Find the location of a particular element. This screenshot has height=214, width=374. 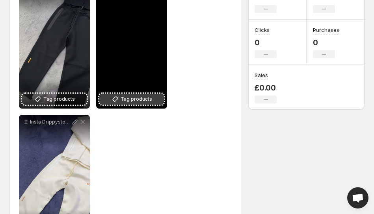

p: Insta Drippystorede nikenocta nike nocta yellow is located at coordinates (50, 122).